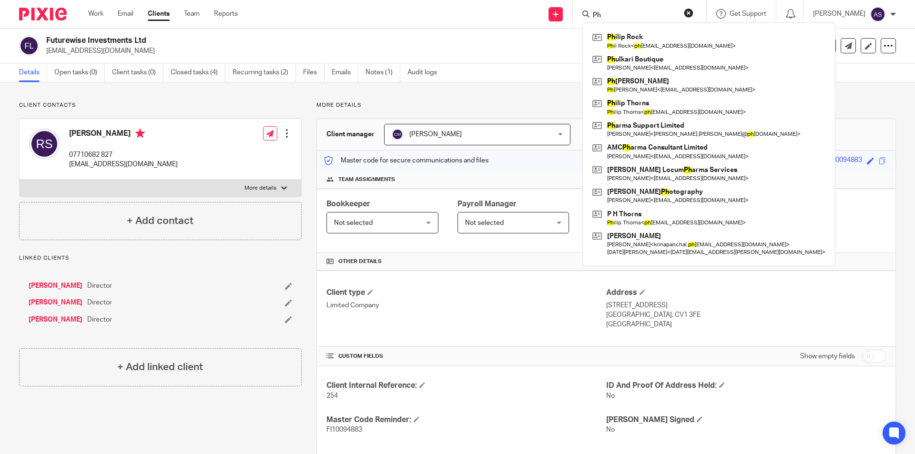 The width and height of the screenshot is (915, 454). What do you see at coordinates (80, 72) in the screenshot?
I see `a: Open tasks (0)` at bounding box center [80, 72].